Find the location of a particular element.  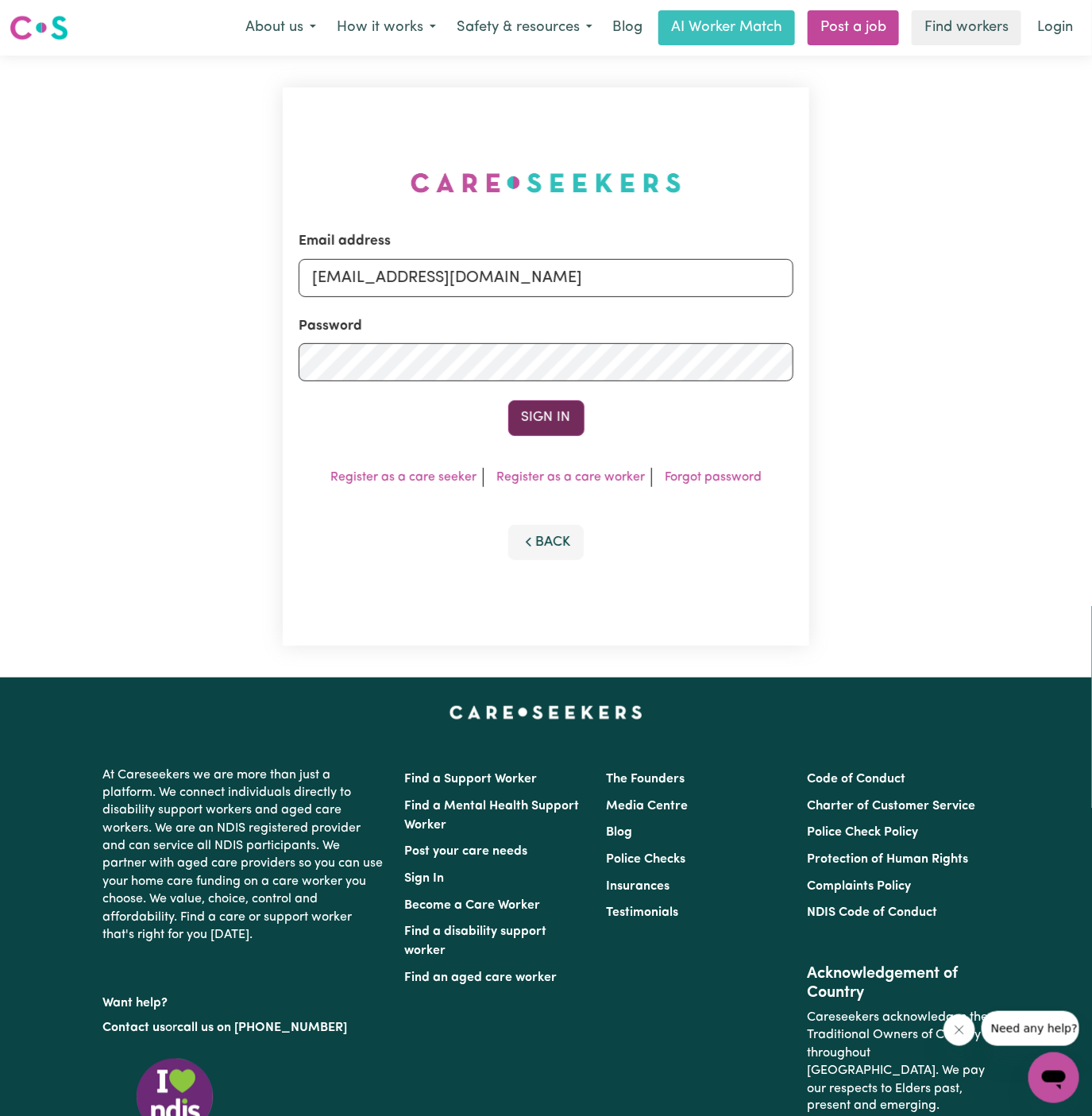

a: Become a Care Worker is located at coordinates (473, 905).